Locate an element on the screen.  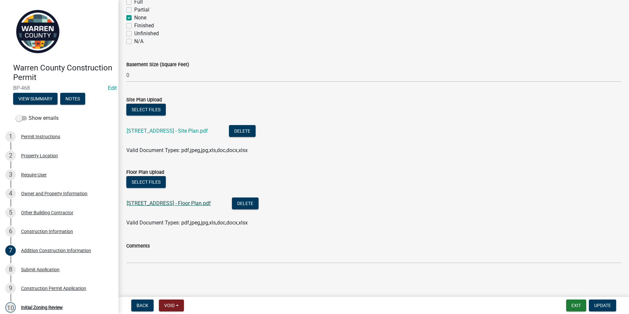
div: 10 is located at coordinates (11, 307).